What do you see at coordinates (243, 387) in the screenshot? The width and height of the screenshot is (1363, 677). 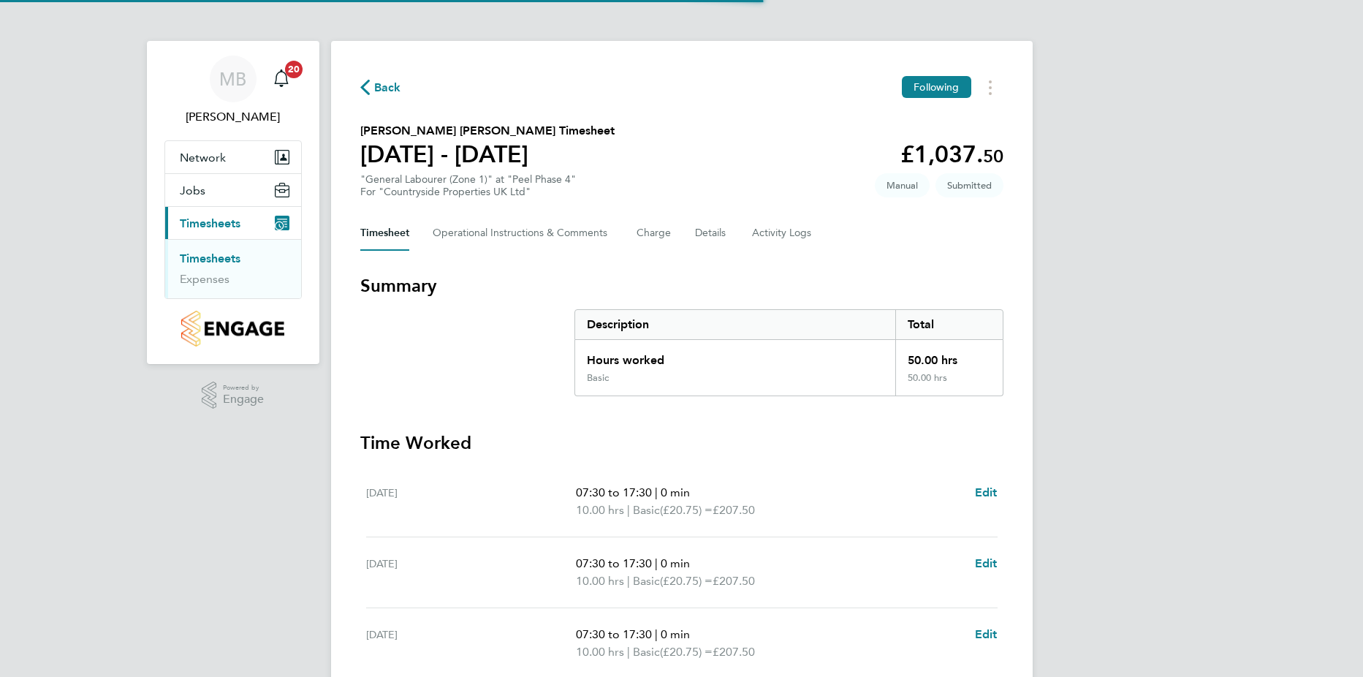 I see `span: Powered by` at bounding box center [243, 387].